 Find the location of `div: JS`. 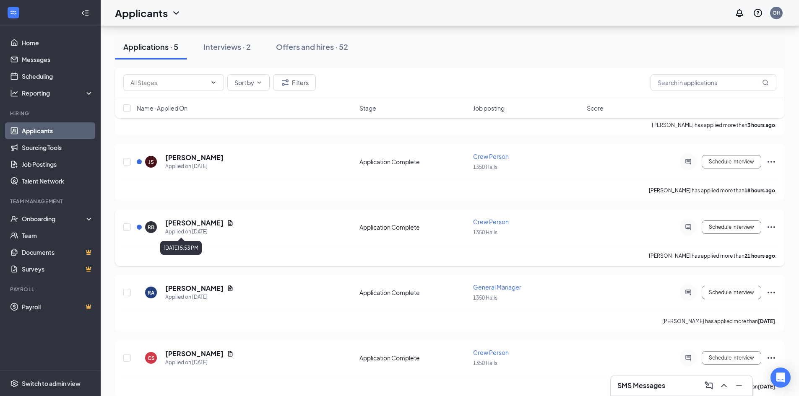

div: JS is located at coordinates (151, 162).